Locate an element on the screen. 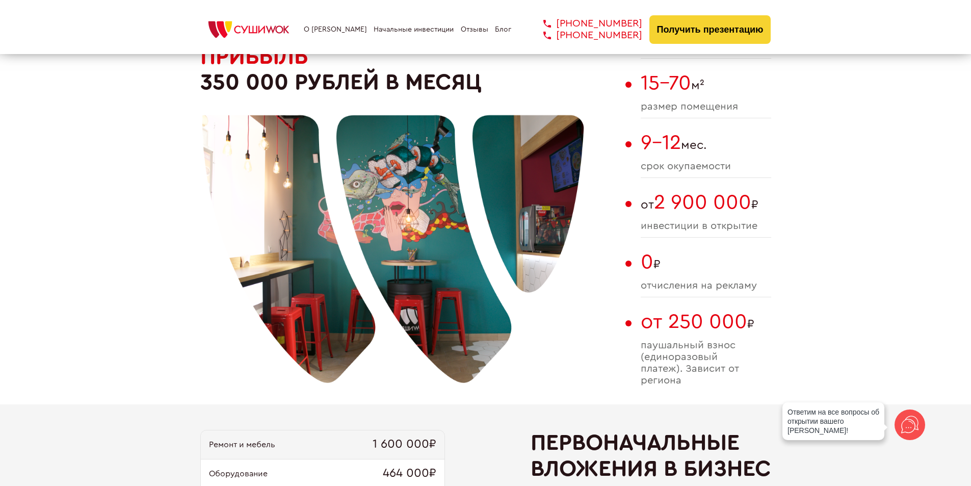 The width and height of the screenshot is (971, 486). span: от 250 000 is located at coordinates (694, 322).